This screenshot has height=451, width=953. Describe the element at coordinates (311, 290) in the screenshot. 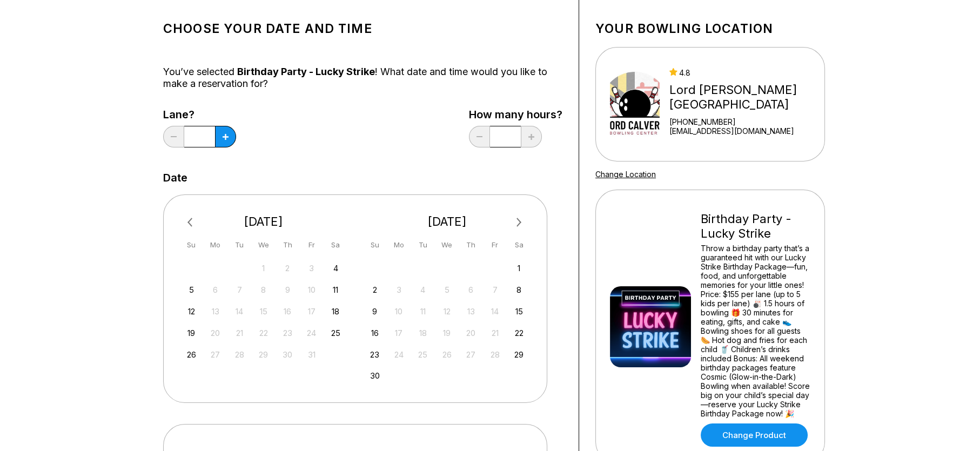

I see `div: Not available Friday, October 10th, 2025` at that location.